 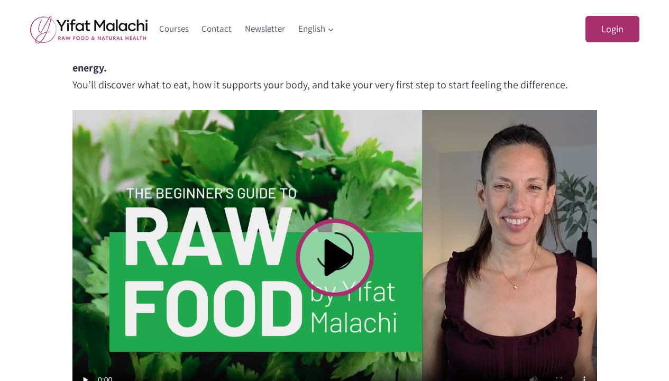 What do you see at coordinates (174, 29) in the screenshot?
I see `a: Courses` at bounding box center [174, 29].